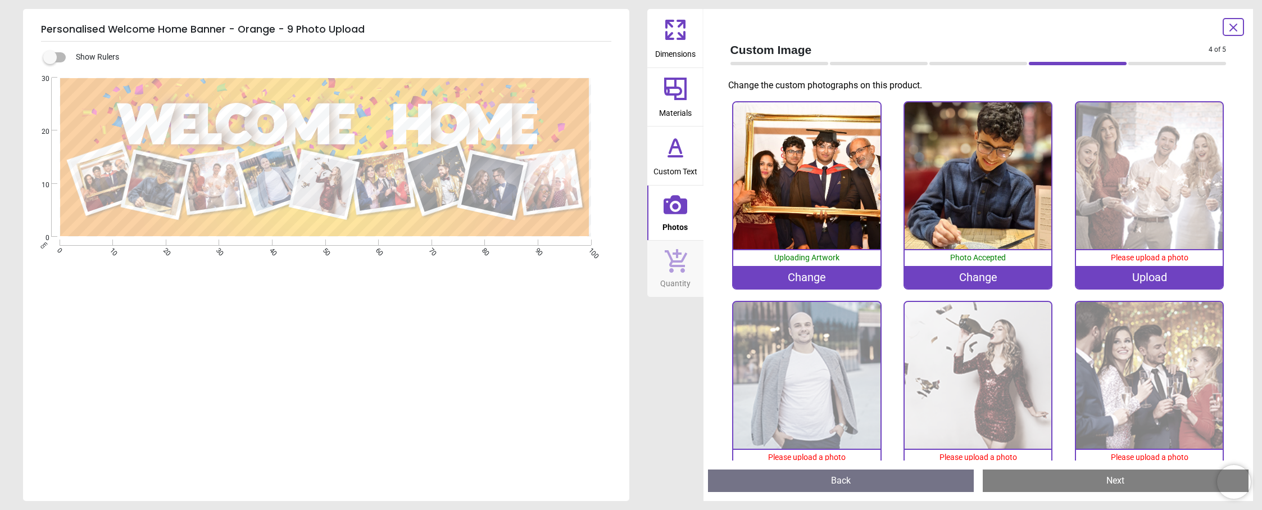  I want to click on button: Photos, so click(675, 213).